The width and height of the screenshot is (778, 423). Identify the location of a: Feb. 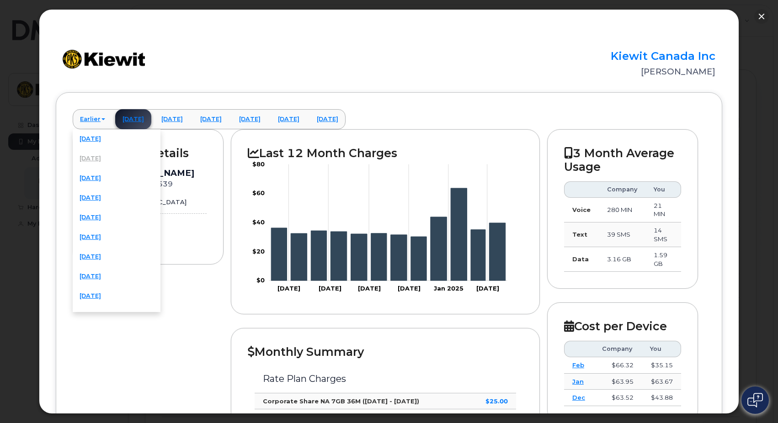
(578, 365).